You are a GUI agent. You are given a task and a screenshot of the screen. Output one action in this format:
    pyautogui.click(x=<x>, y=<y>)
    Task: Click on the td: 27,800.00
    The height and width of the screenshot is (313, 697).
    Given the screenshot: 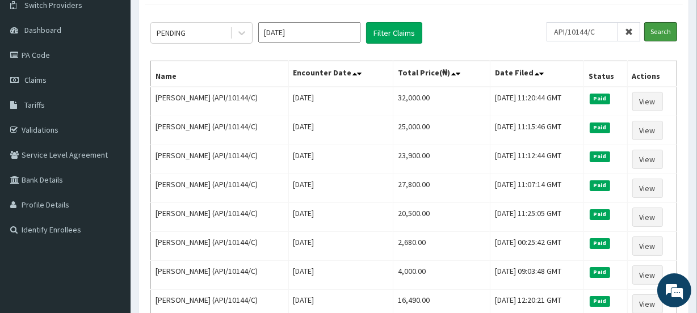 What is the action you would take?
    pyautogui.click(x=442, y=188)
    